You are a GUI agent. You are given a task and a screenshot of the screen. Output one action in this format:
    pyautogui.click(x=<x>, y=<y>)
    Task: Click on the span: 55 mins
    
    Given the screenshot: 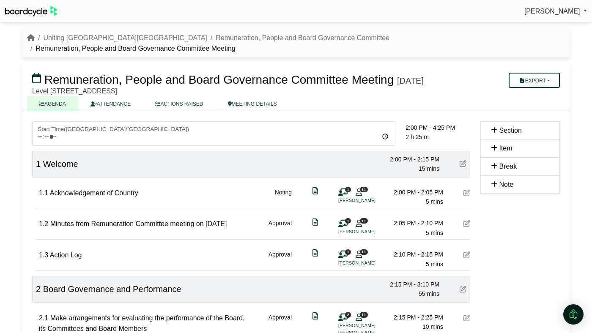 What is the action you would take?
    pyautogui.click(x=429, y=294)
    